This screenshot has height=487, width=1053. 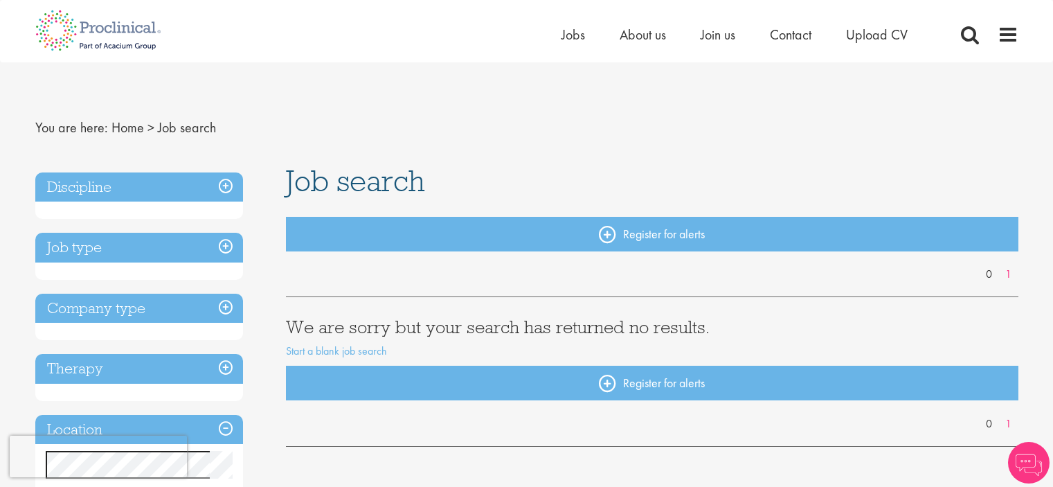 I want to click on div: Discipline, so click(x=139, y=187).